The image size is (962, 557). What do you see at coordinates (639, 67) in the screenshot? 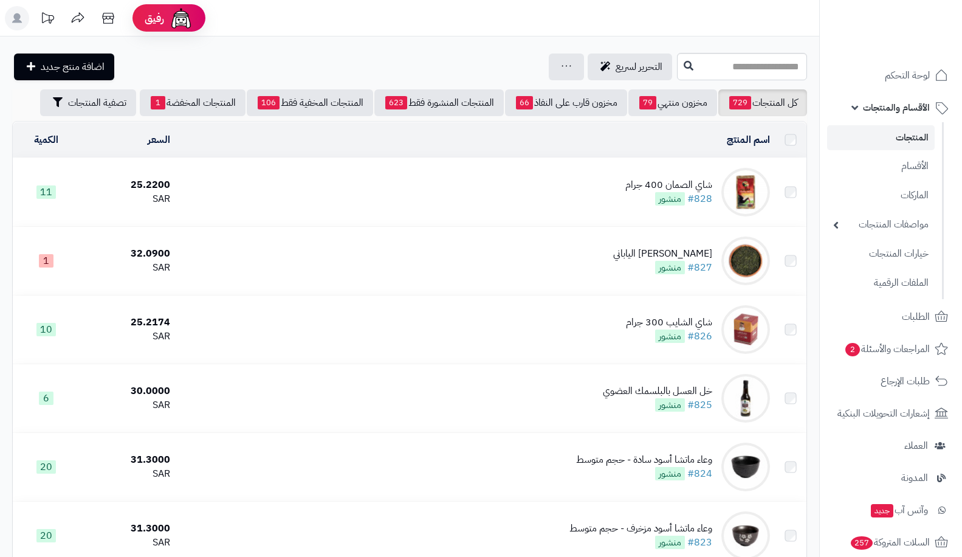
I see `span: التحرير لسريع` at bounding box center [639, 67].